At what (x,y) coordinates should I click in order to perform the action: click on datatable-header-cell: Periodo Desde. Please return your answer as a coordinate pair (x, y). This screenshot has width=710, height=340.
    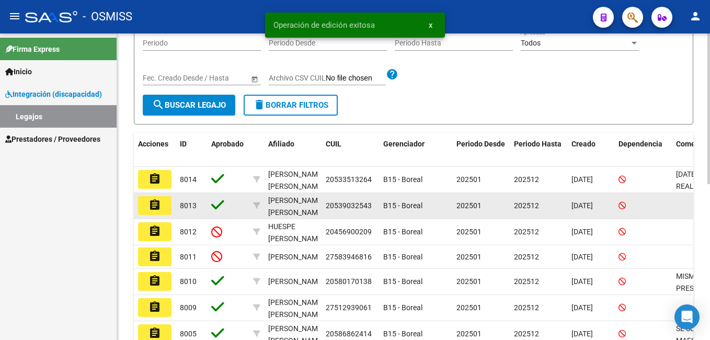
    Looking at the image, I should click on (481, 150).